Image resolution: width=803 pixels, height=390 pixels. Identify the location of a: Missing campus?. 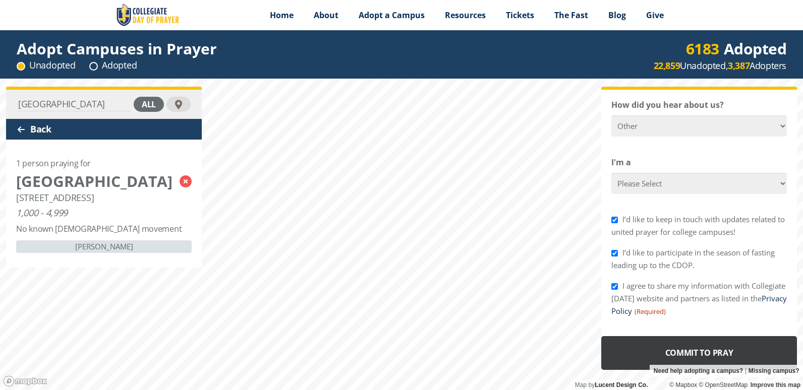
(773, 371).